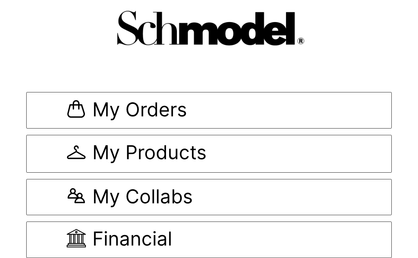  Describe the element at coordinates (149, 154) in the screenshot. I see `span: My Products` at that location.